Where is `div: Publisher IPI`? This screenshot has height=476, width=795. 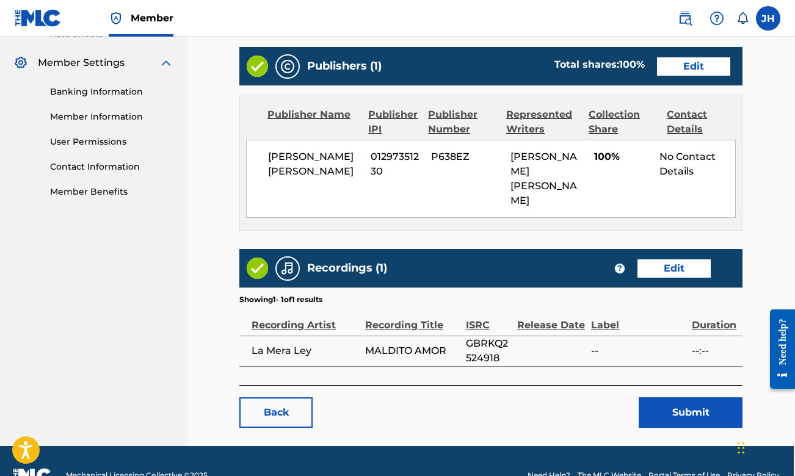
div: Publisher IPI is located at coordinates (393, 122).